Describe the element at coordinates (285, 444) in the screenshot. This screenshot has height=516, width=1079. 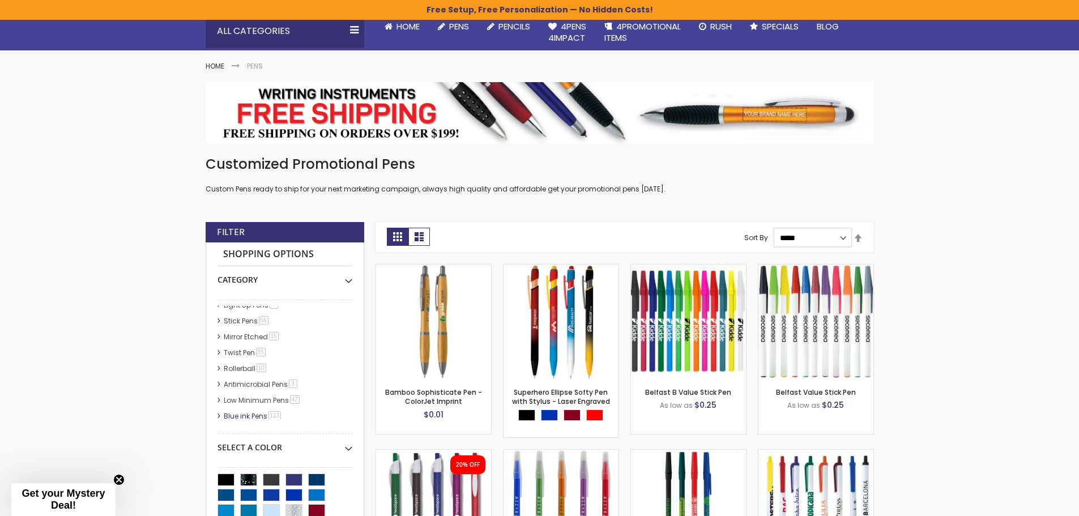
I see `div: Select A Color` at that location.